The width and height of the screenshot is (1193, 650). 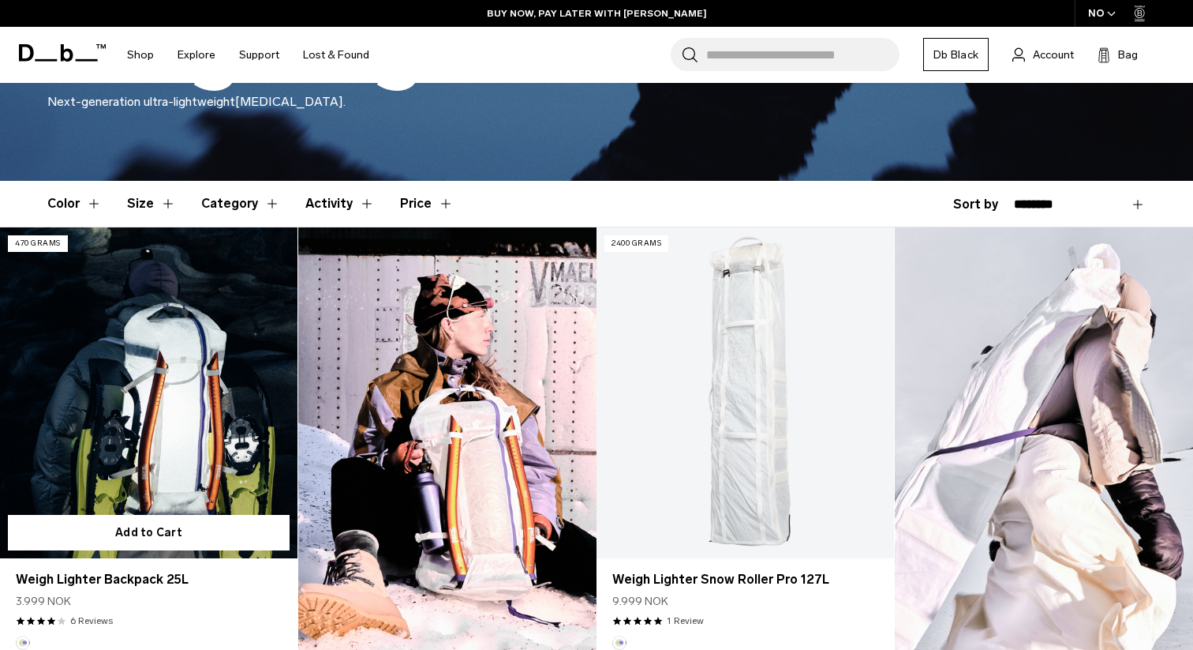 What do you see at coordinates (38, 243) in the screenshot?
I see `p: 470 grams` at bounding box center [38, 243].